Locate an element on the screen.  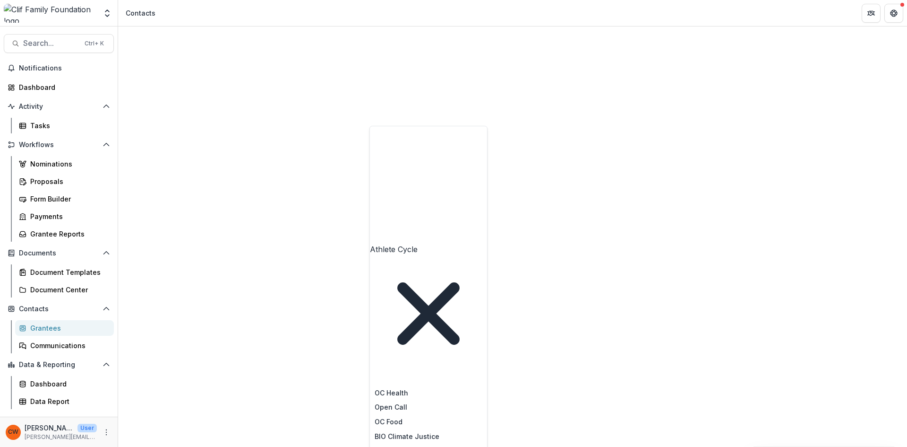
span: Workflows is located at coordinates (59, 145).